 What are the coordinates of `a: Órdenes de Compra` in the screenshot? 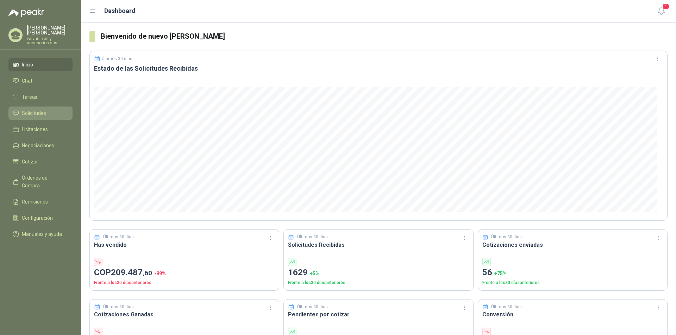 It's located at (40, 182).